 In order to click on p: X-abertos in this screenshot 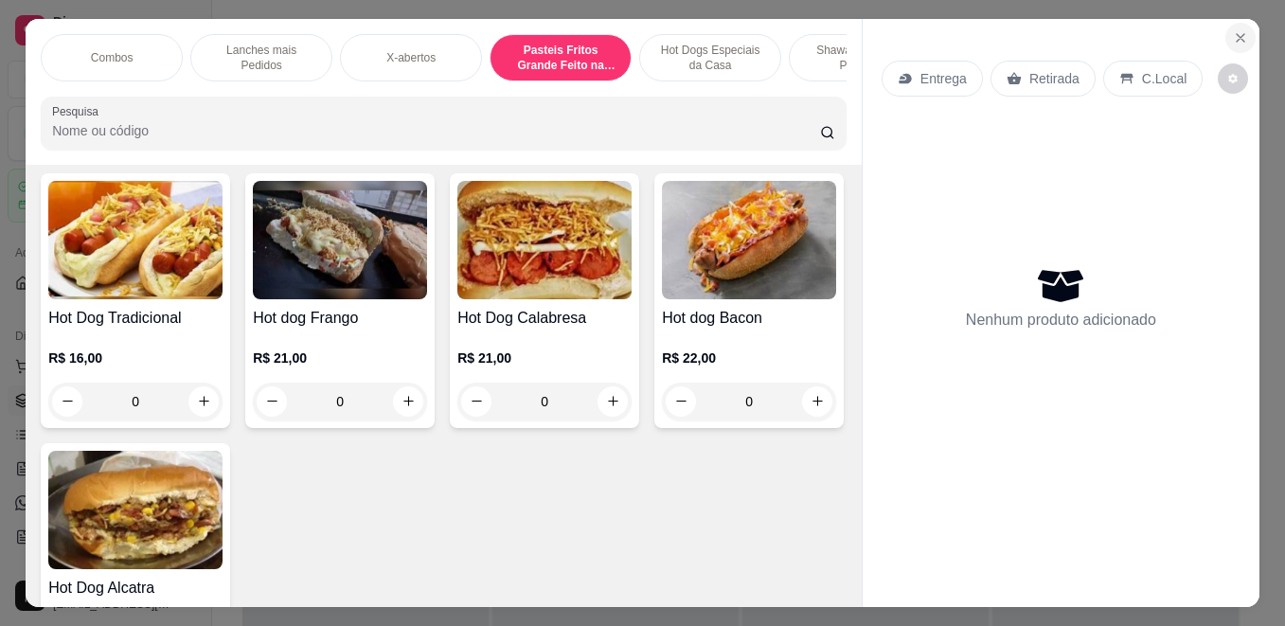, I will do `click(411, 58)`.